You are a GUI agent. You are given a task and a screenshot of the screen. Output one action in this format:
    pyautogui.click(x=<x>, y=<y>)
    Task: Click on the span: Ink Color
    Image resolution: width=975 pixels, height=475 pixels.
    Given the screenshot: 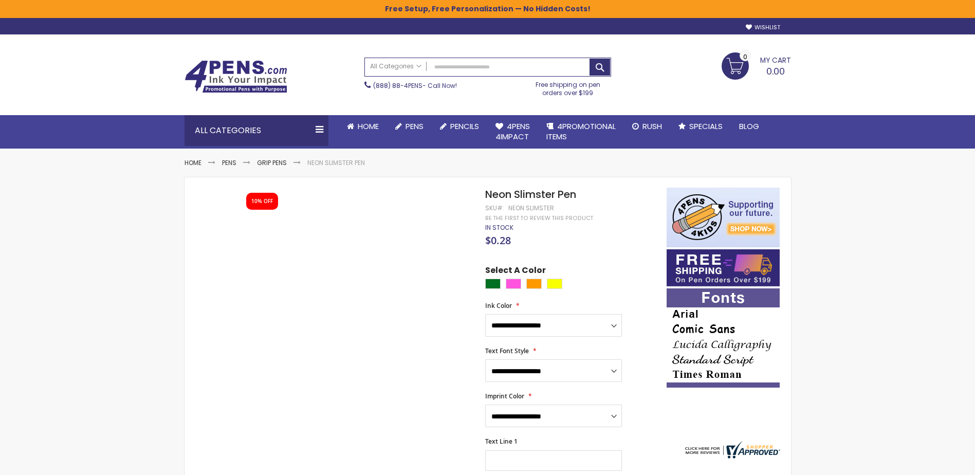 What is the action you would take?
    pyautogui.click(x=498, y=305)
    